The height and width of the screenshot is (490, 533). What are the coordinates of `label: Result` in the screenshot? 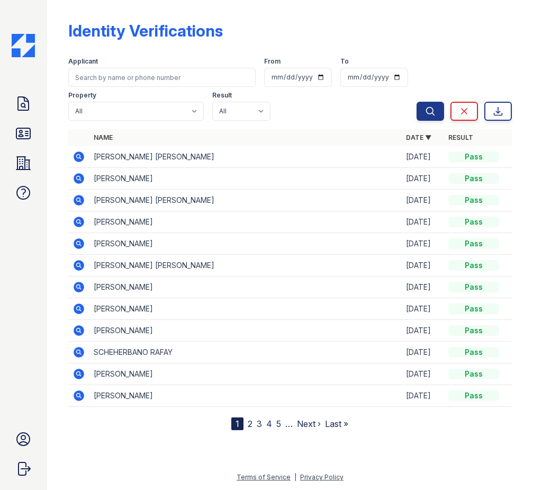 It's located at (222, 95).